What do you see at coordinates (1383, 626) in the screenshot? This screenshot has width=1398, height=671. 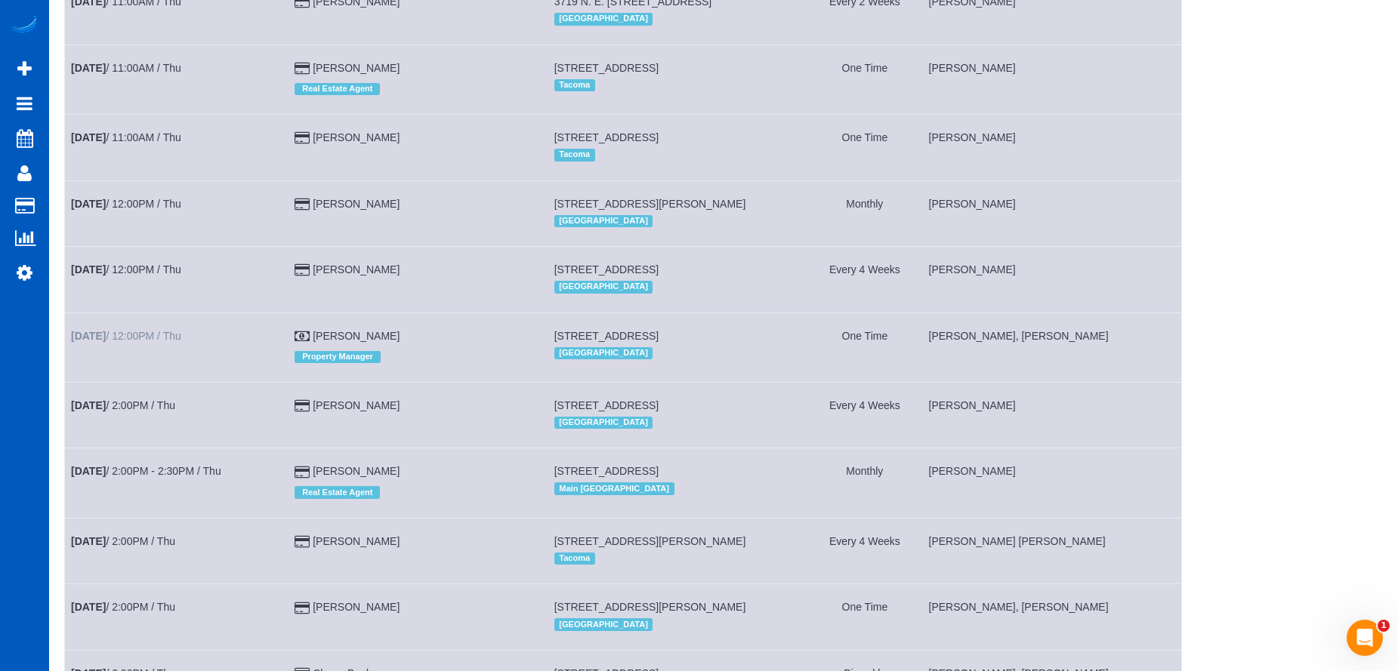 I see `span: 1` at bounding box center [1383, 626].